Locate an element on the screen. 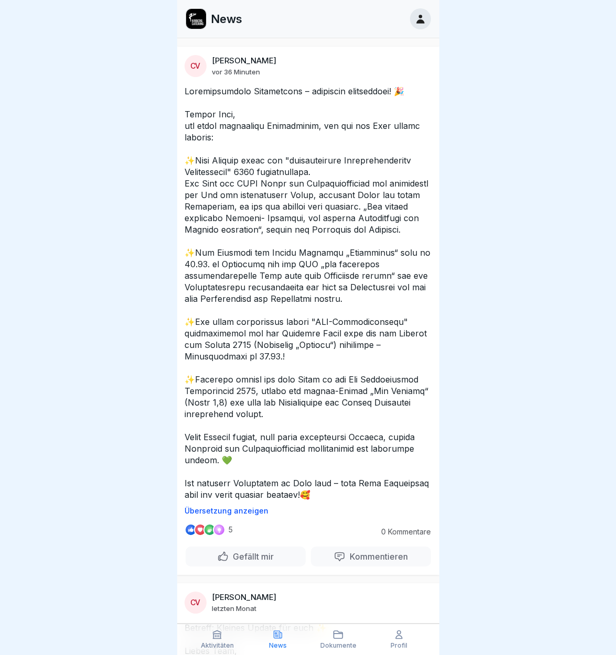  img: ewxb9rjzulw9ace2na8lwzf2.png is located at coordinates (196, 19).